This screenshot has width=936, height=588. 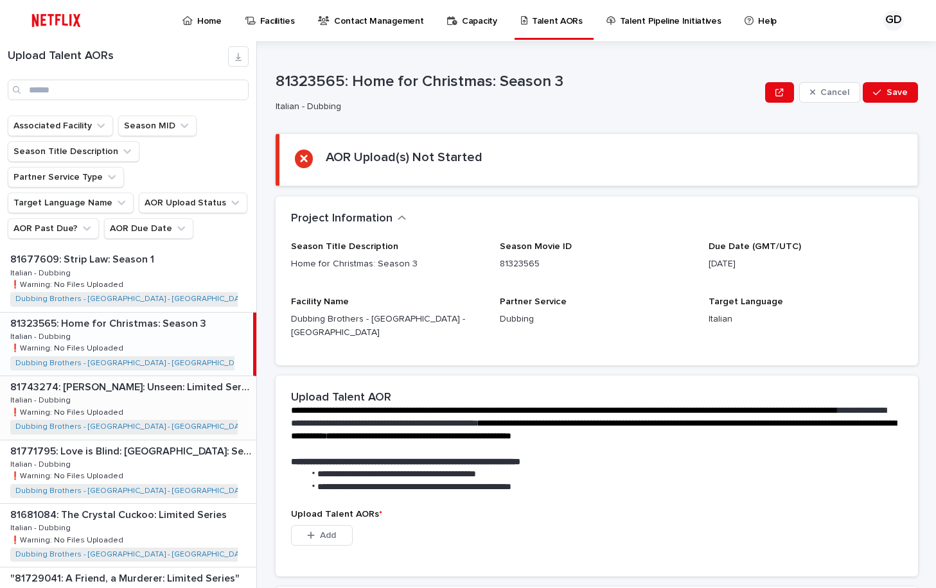 What do you see at coordinates (889, 92) in the screenshot?
I see `button: Save` at bounding box center [889, 92].